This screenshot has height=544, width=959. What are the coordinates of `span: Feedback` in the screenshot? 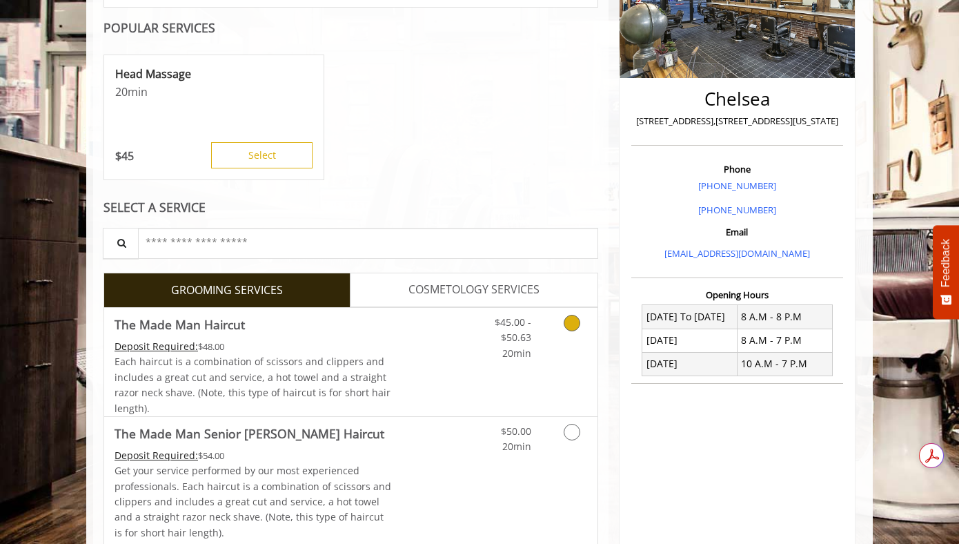 It's located at (946, 263).